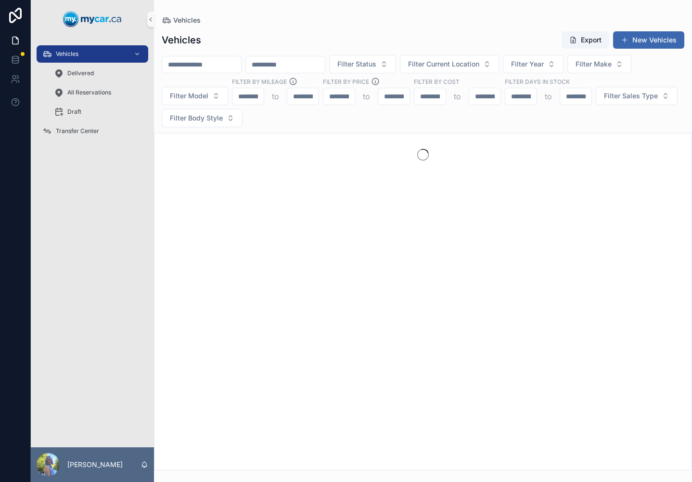  I want to click on label: FILTER BY COST, so click(437, 81).